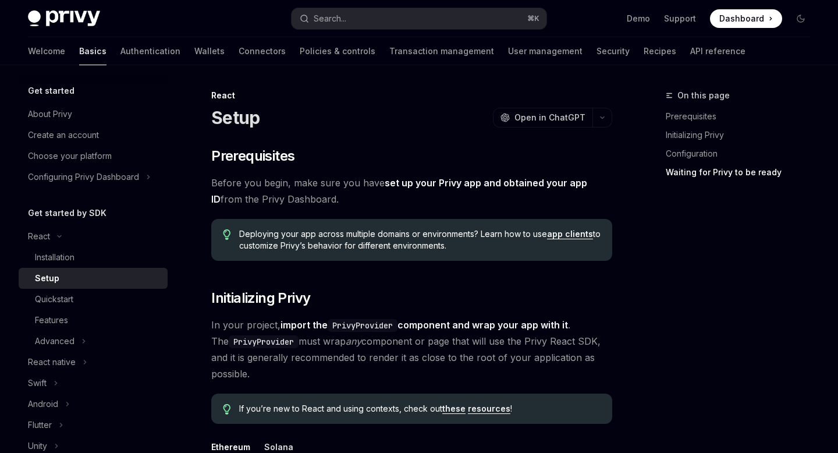  Describe the element at coordinates (37, 446) in the screenshot. I see `div: Unity` at that location.